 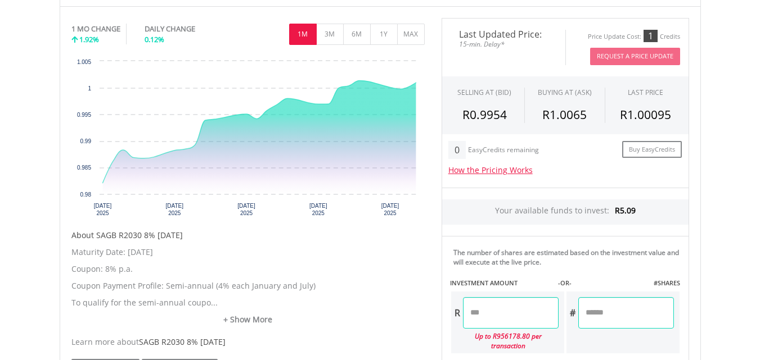 What do you see at coordinates (248, 269) in the screenshot?
I see `p: Coupon: 8% p.a.` at bounding box center [248, 269].